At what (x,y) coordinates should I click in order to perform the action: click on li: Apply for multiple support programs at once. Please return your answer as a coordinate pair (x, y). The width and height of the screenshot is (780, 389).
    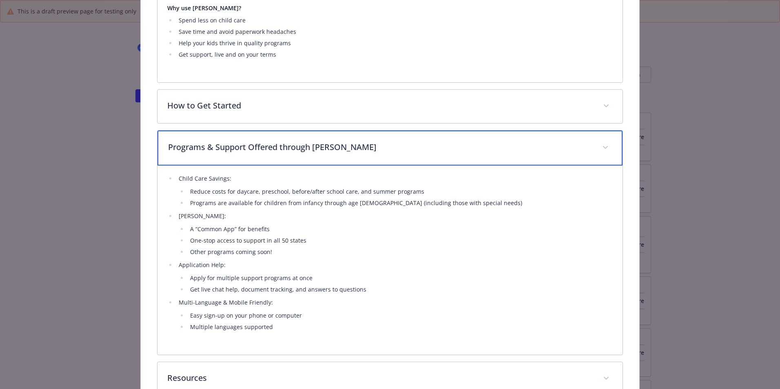
    Looking at the image, I should click on (400, 278).